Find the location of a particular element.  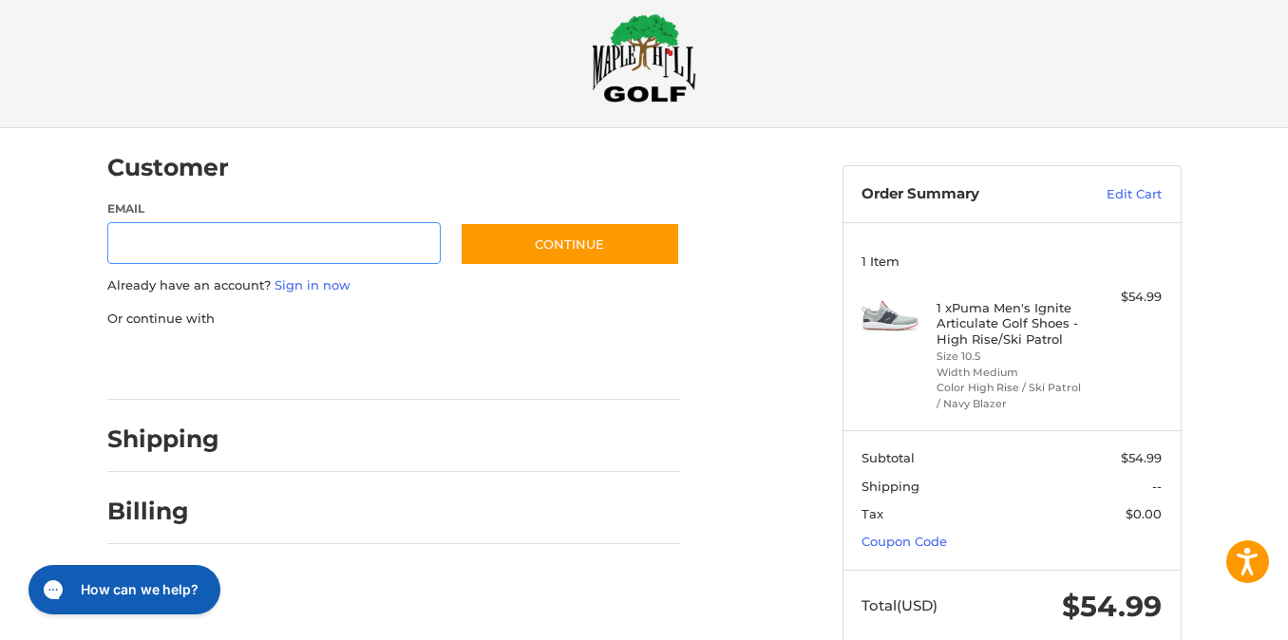

li: Width Medium is located at coordinates (1009, 372).